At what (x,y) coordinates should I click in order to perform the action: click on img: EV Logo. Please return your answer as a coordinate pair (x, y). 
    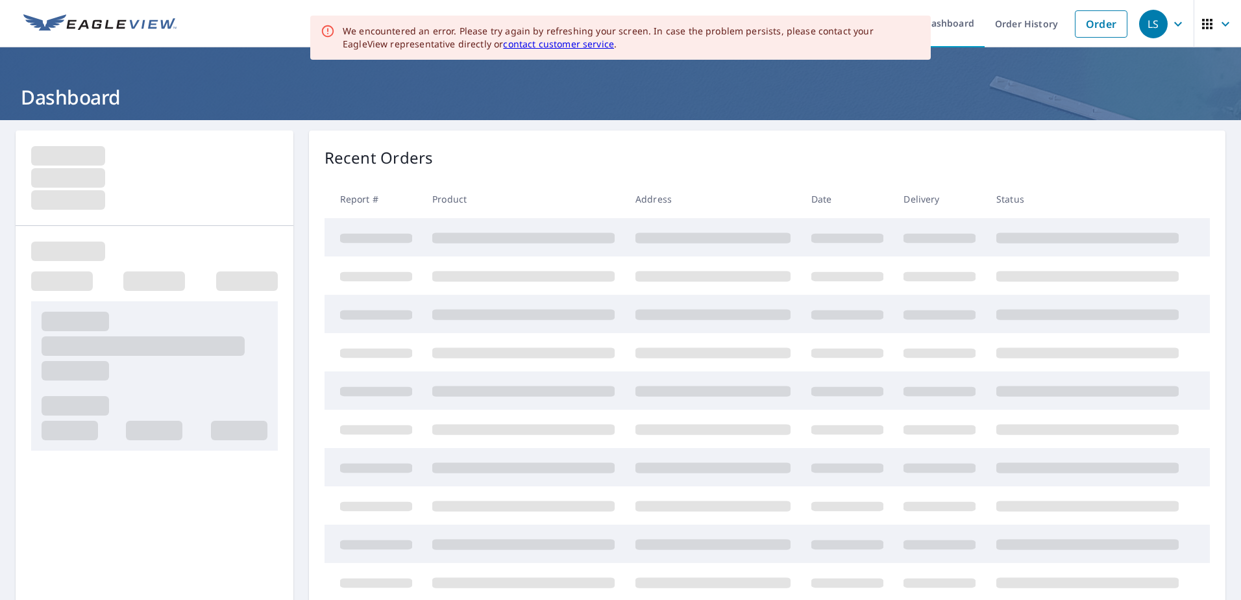
    Looking at the image, I should click on (100, 24).